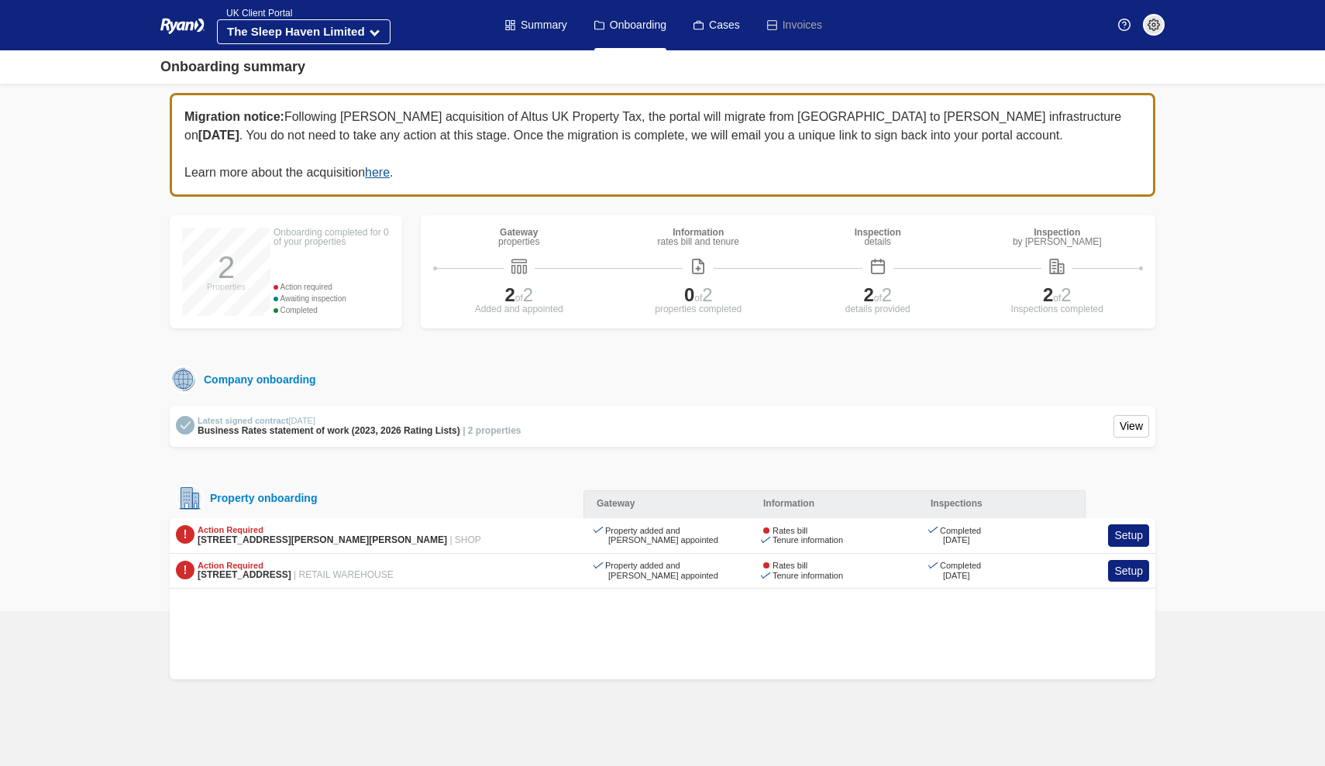  I want to click on div: Onboarding summary, so click(232, 67).